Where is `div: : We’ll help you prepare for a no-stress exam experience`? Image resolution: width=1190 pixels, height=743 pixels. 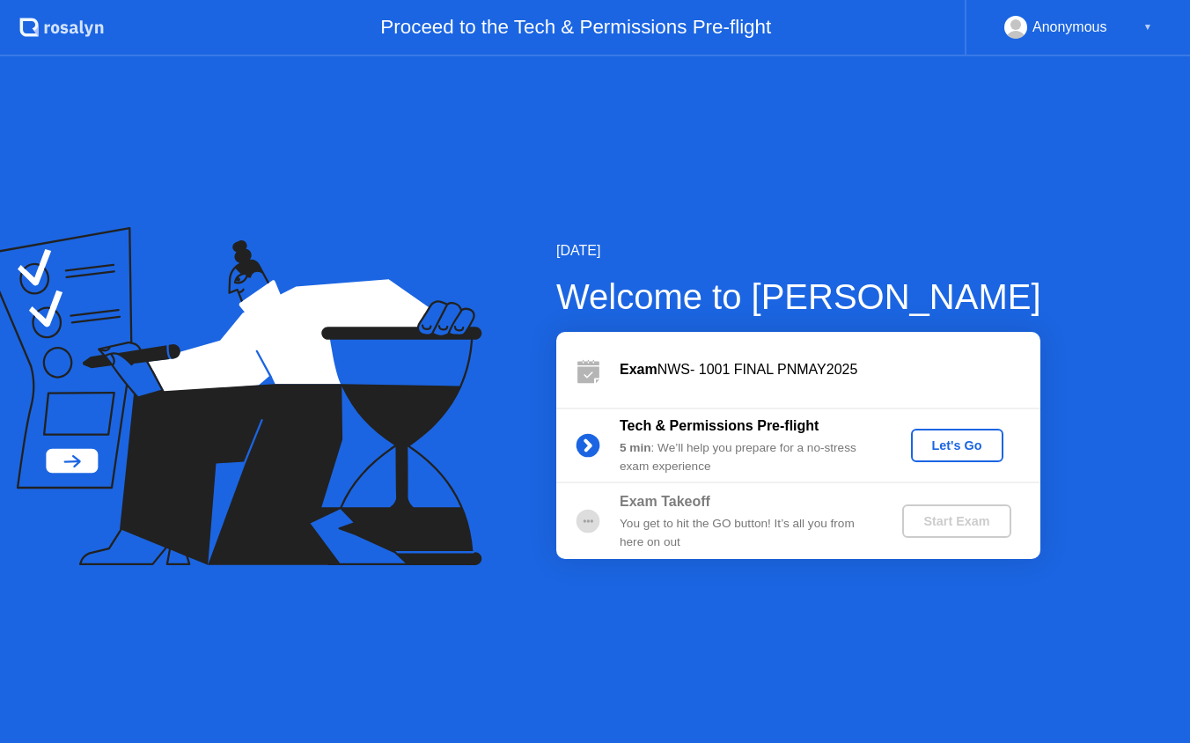
div: : We’ll help you prepare for a no-stress exam experience is located at coordinates (746, 457).